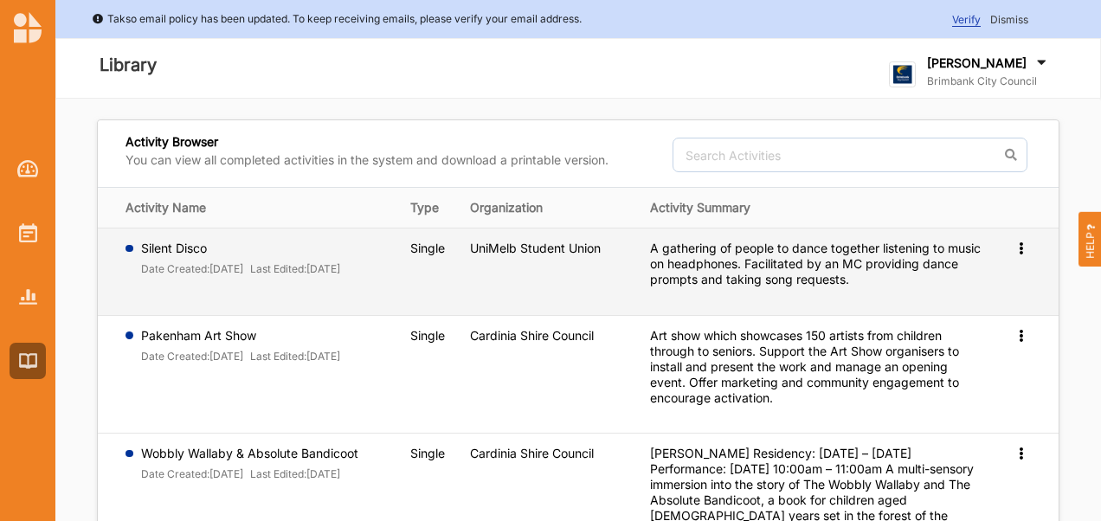 This screenshot has height=521, width=1101. Describe the element at coordinates (28, 296) in the screenshot. I see `img: Reports` at that location.